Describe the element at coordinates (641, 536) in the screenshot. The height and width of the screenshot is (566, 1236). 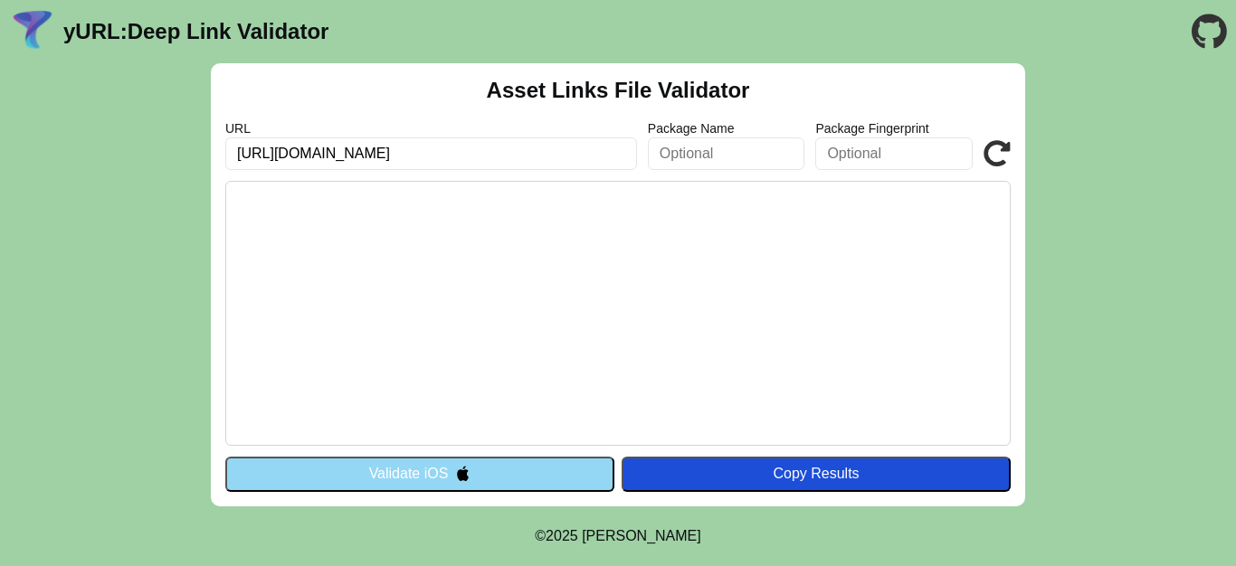
I see `a: Michael Ibragimchayev's Personal Site` at that location.